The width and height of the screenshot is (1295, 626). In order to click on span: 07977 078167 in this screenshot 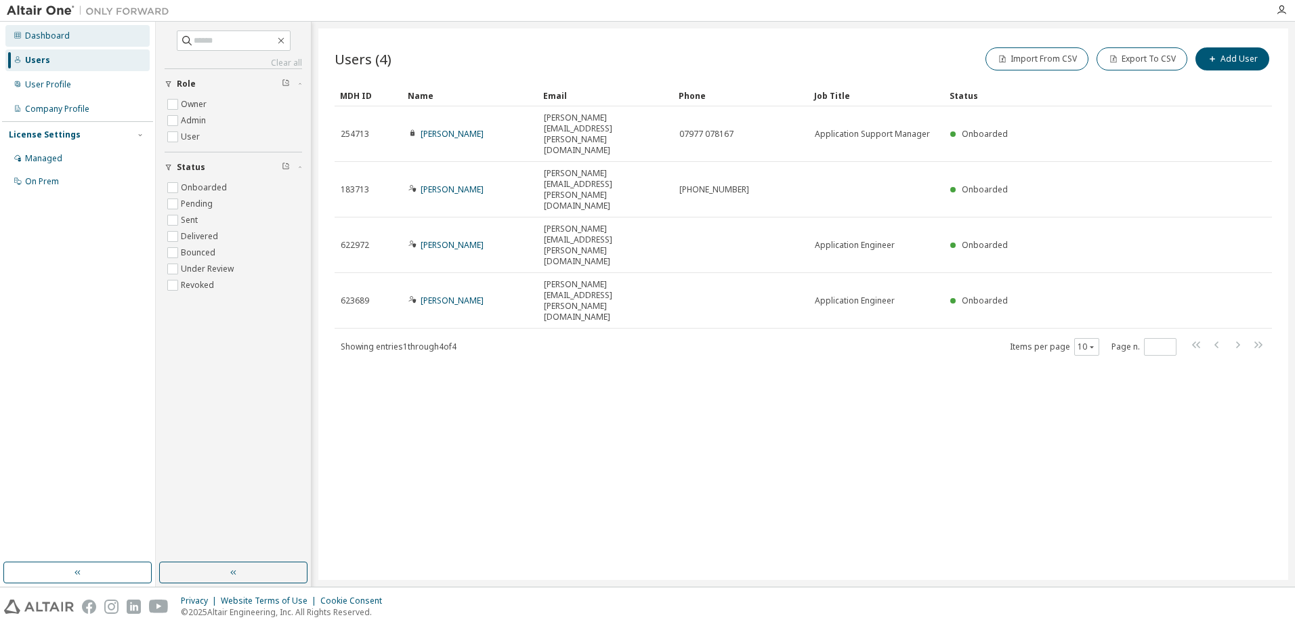, I will do `click(707, 134)`.